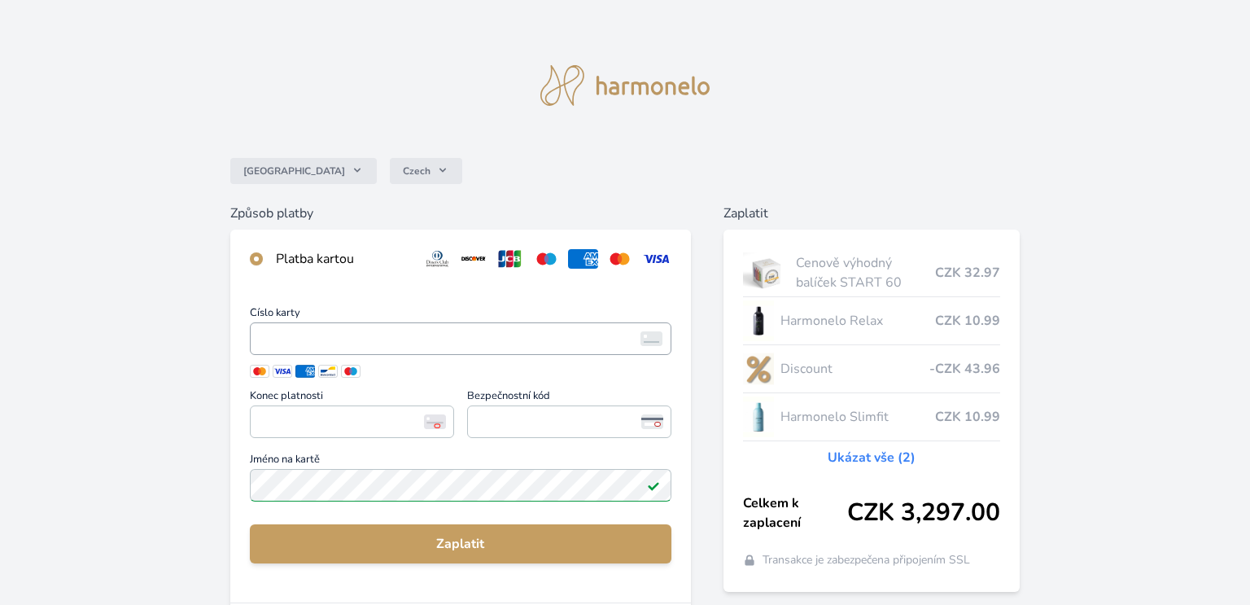  Describe the element at coordinates (865, 273) in the screenshot. I see `span: Cenově výhodný balíček START 60` at that location.